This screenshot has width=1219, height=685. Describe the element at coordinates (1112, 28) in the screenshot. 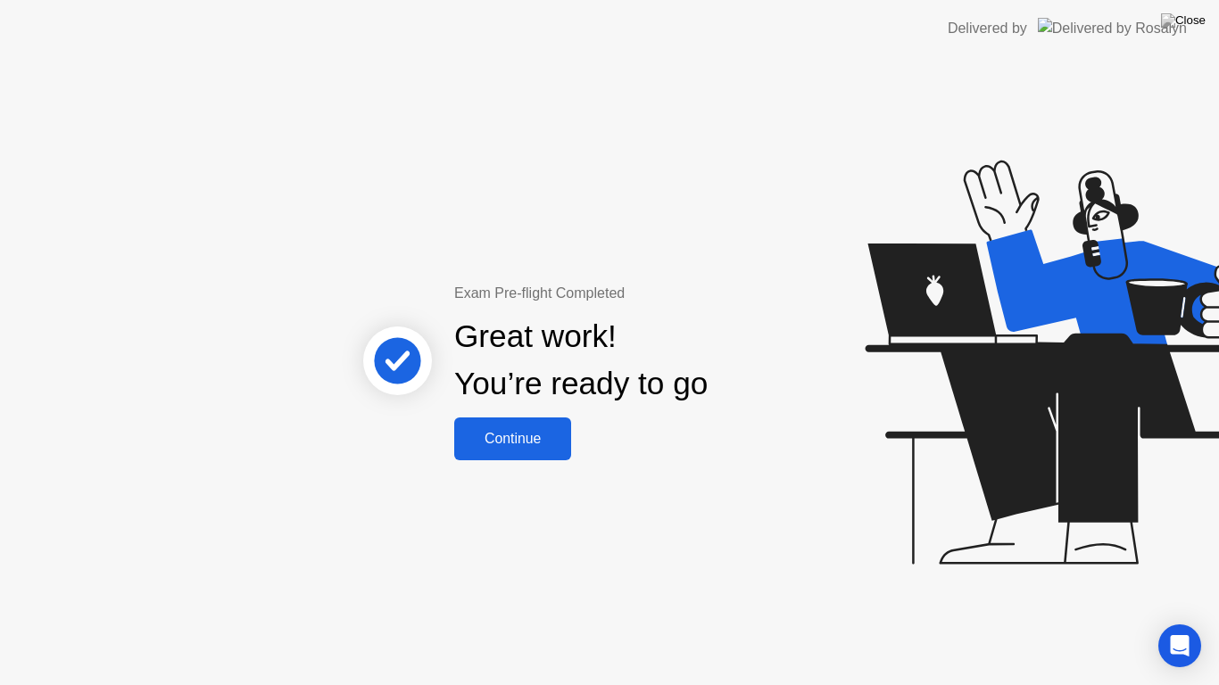

I see `img: Delivered by Rosalyn` at that location.